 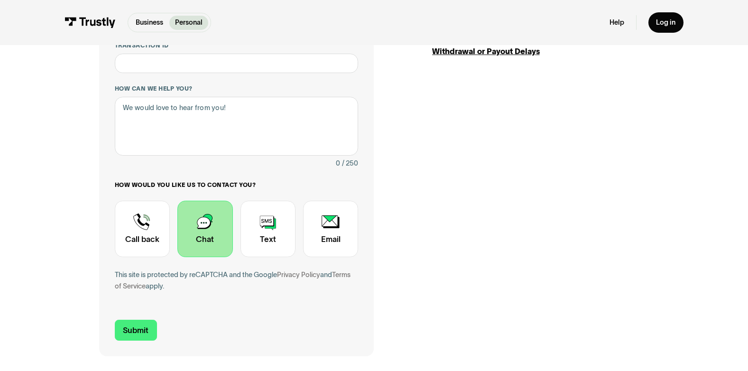 What do you see at coordinates (541, 51) in the screenshot?
I see `div: Withdrawal or Payout Delays` at bounding box center [541, 51].